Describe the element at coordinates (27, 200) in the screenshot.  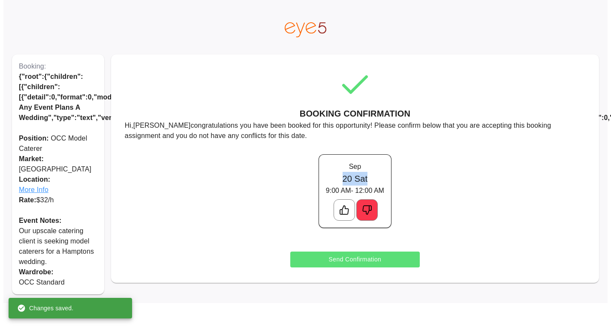
I see `span: Rate:` at that location.